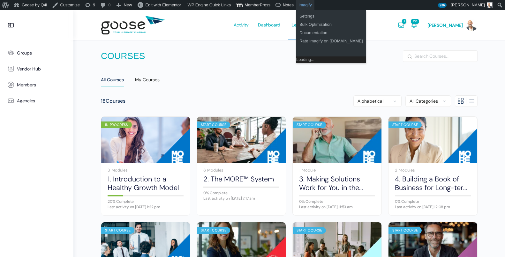 This screenshot has height=257, width=505. What do you see at coordinates (146, 170) in the screenshot?
I see `div: 3 Modules` at bounding box center [146, 170].